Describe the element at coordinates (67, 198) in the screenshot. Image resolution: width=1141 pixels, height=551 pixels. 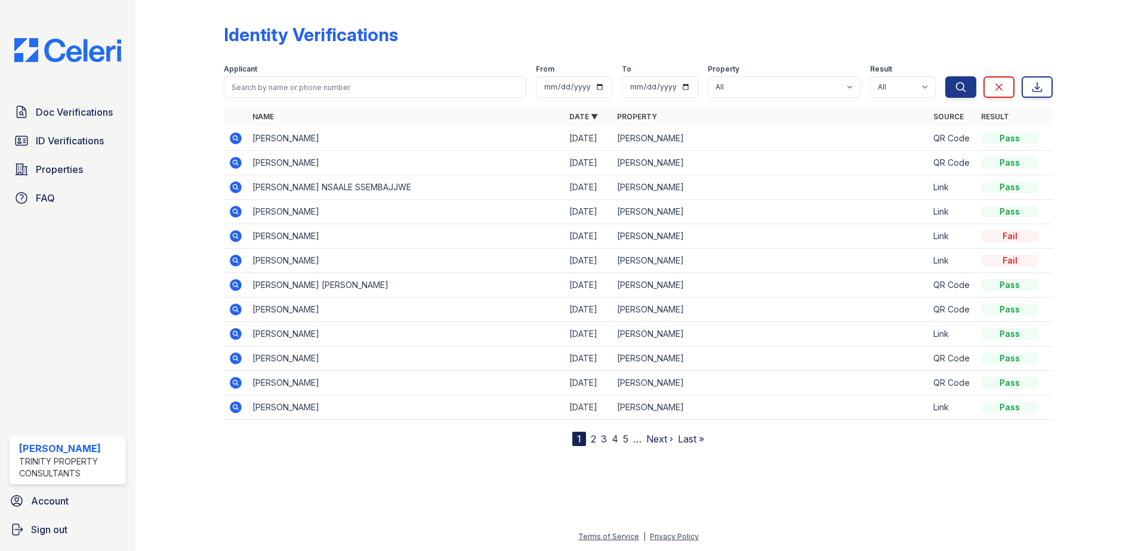
I see `a: FAQ` at that location.